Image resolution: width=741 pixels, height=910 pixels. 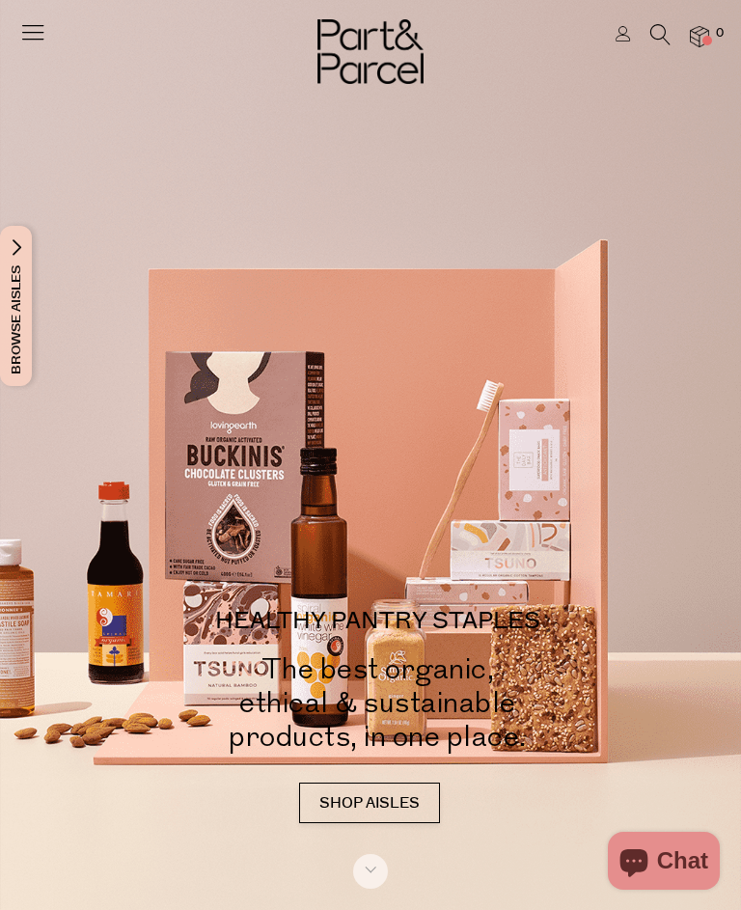 What do you see at coordinates (699, 36) in the screenshot?
I see `a: 0` at bounding box center [699, 36].